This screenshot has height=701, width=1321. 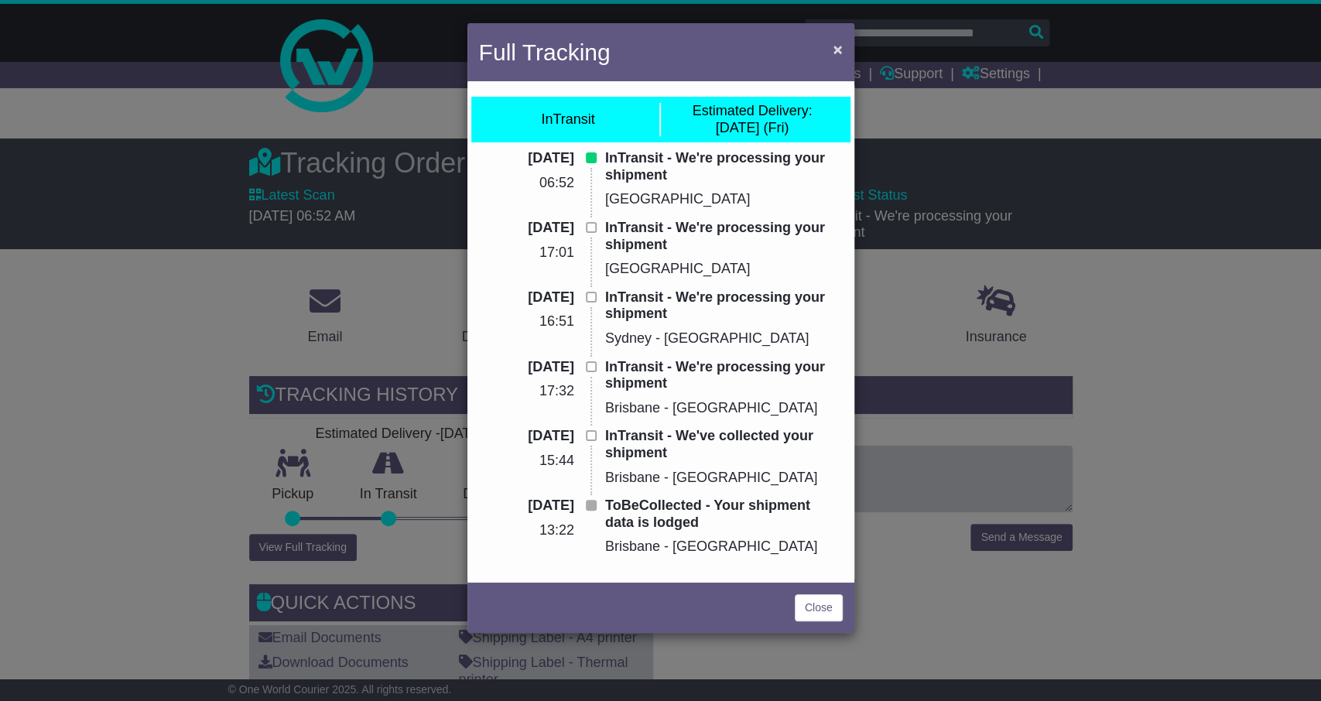 I want to click on p: 17:32, so click(x=526, y=391).